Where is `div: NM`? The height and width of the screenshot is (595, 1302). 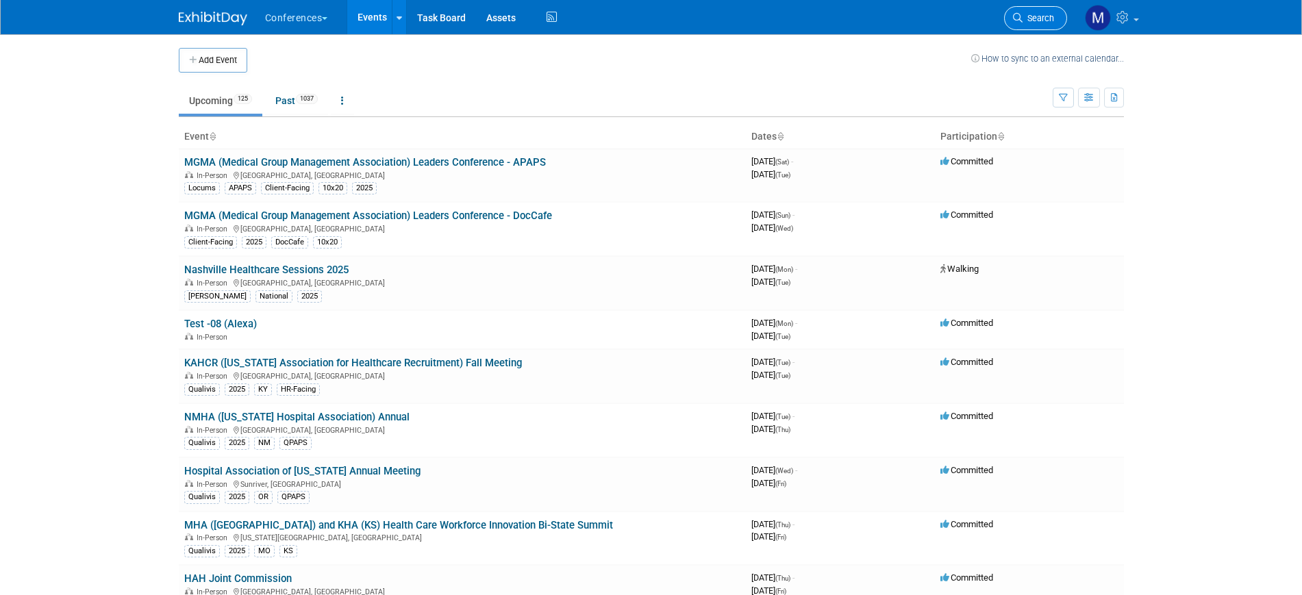
div: NM is located at coordinates (264, 443).